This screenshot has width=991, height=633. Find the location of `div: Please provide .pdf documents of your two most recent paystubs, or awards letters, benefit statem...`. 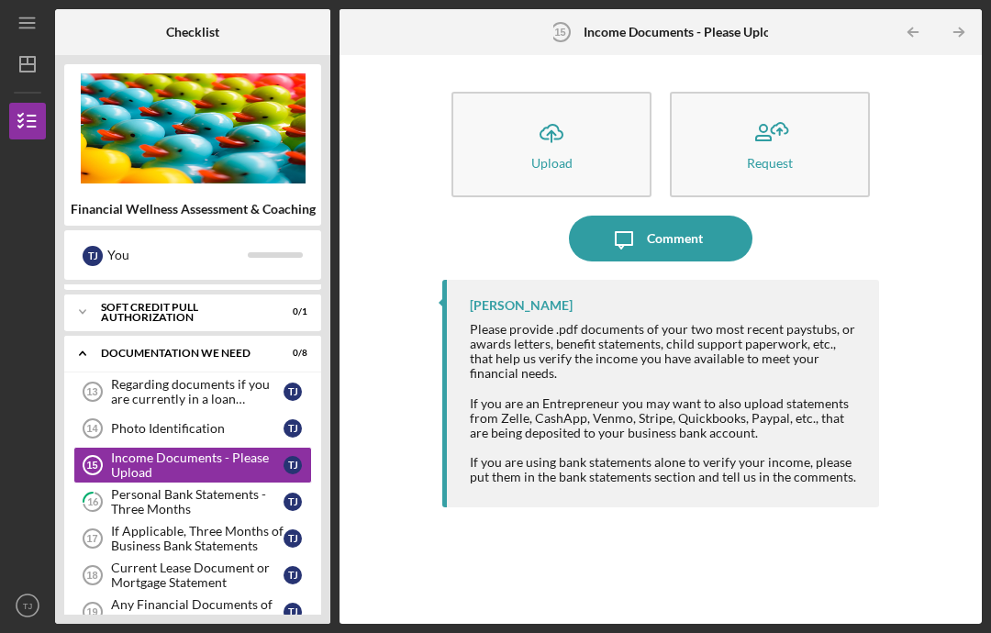

div: Please provide .pdf documents of your two most recent paystubs, or awards letters, benefit statem... is located at coordinates (665, 351).